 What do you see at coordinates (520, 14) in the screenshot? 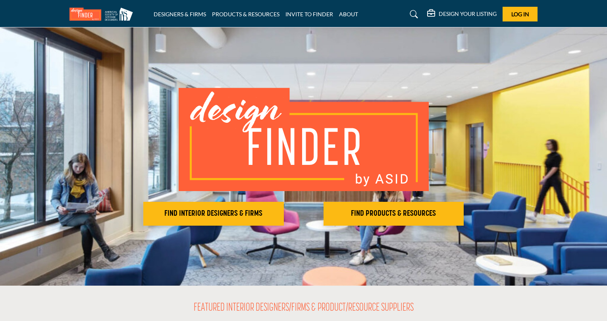
I see `button: Log In` at bounding box center [520, 14].